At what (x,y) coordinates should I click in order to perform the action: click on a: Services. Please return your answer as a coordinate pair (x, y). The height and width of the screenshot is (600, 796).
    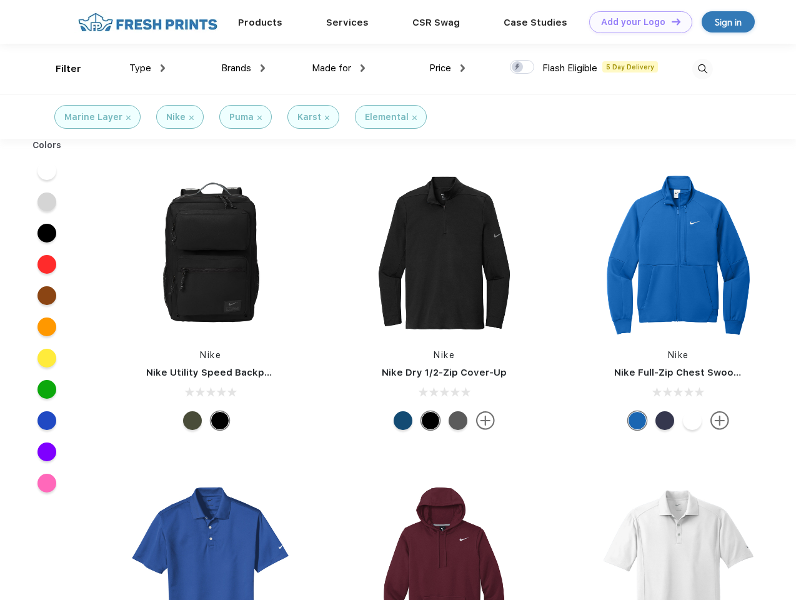
    Looking at the image, I should click on (348, 23).